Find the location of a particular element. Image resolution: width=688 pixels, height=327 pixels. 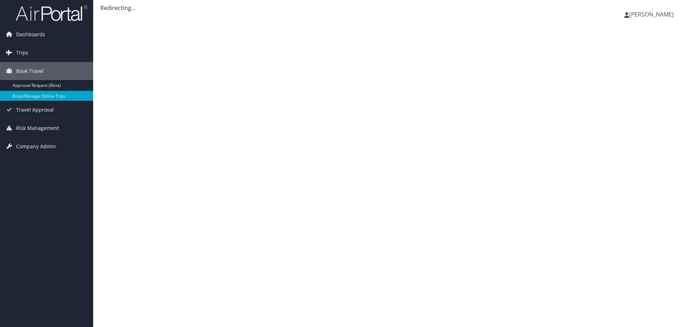

span: Travel Approval is located at coordinates (35, 110).